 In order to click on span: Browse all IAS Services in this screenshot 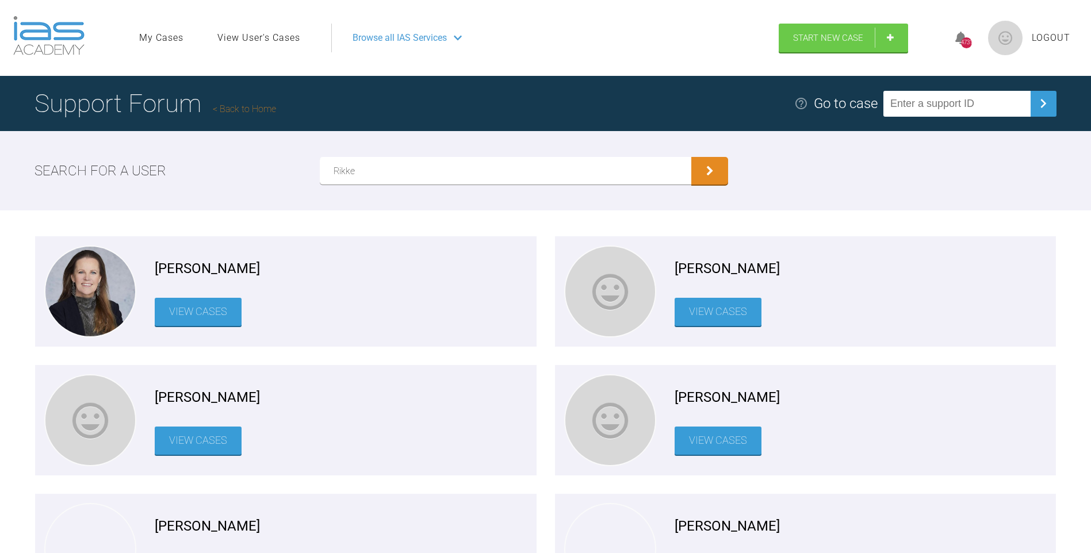, I will do `click(400, 38)`.